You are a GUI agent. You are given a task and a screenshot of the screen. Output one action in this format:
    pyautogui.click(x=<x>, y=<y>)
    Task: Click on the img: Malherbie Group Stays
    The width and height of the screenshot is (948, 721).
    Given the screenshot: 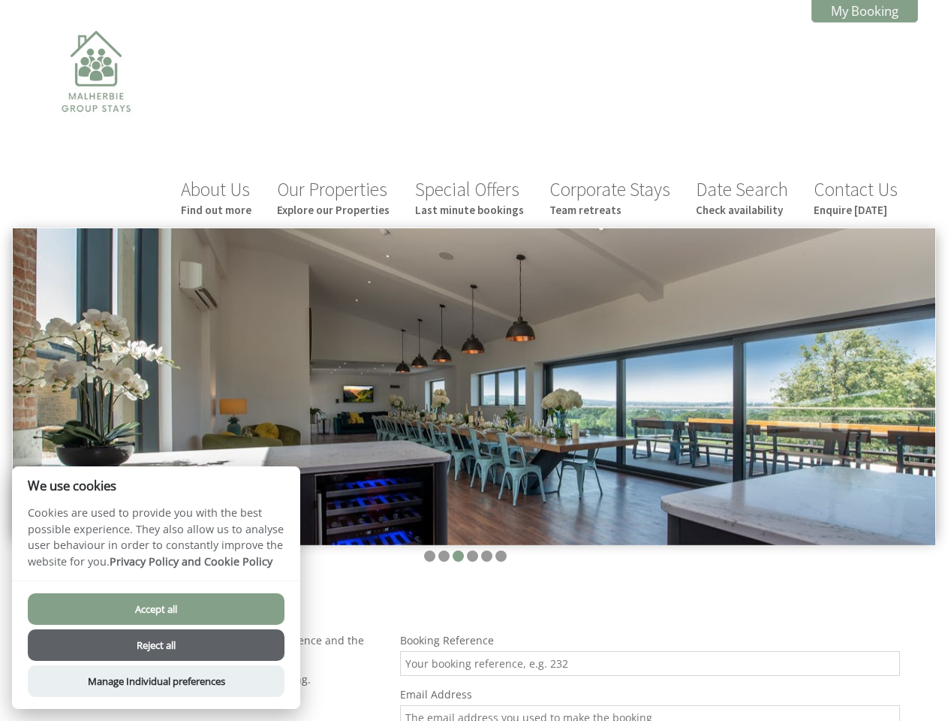 What is the action you would take?
    pyautogui.click(x=96, y=96)
    